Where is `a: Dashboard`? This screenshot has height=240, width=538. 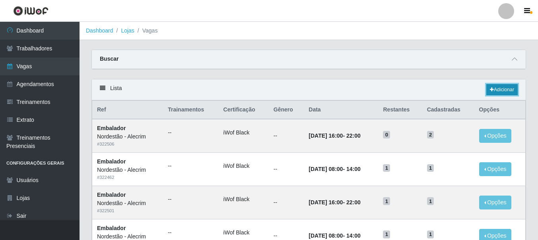
a: Dashboard is located at coordinates (99, 31).